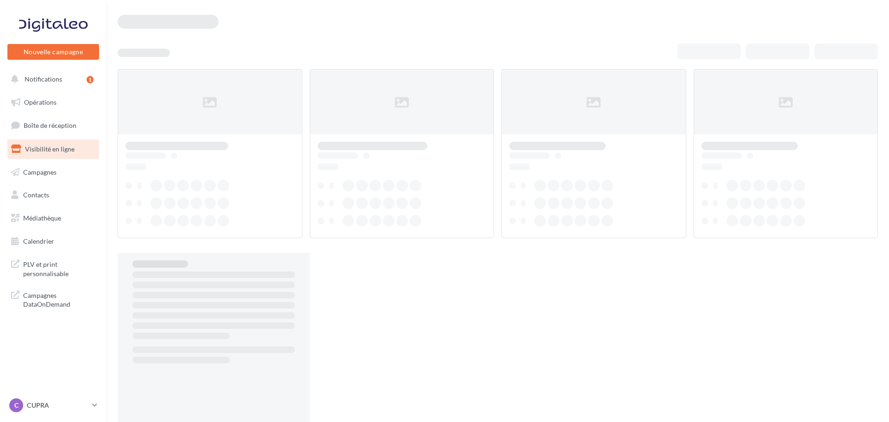 This screenshot has height=422, width=889. What do you see at coordinates (53, 299) in the screenshot?
I see `a: Campagnes DataOnDemand` at bounding box center [53, 299].